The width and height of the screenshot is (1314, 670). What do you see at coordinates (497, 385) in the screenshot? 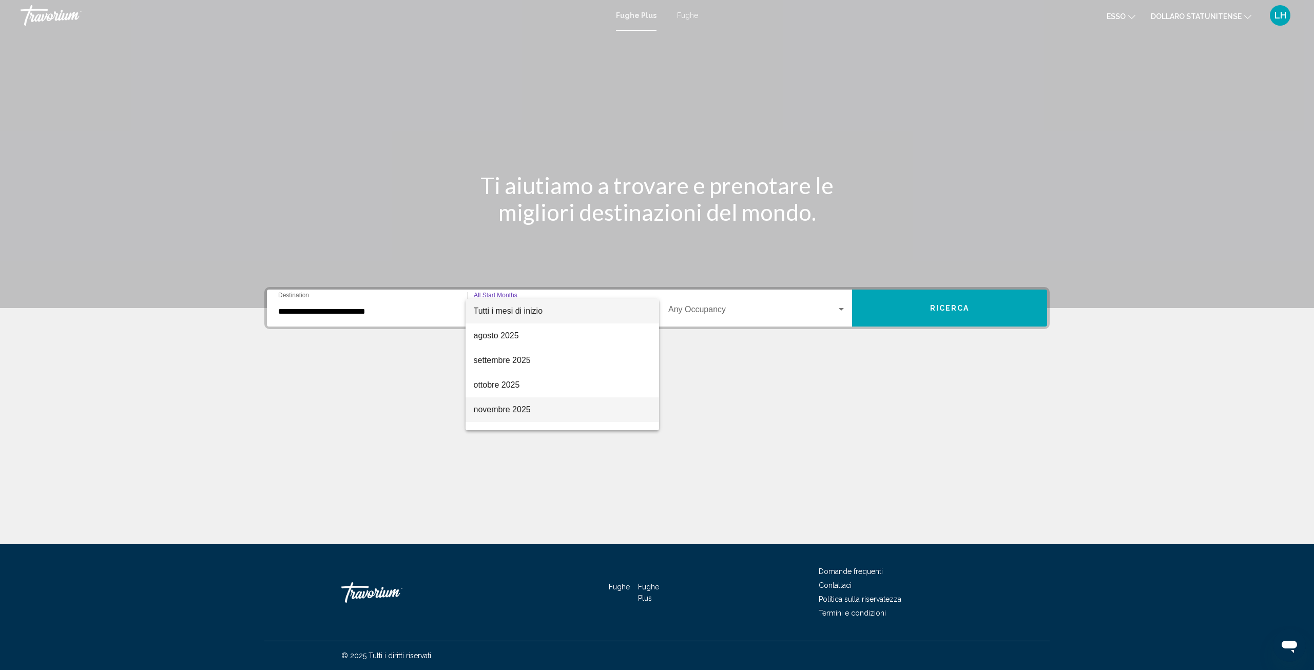
I see `font: ottobre 2025` at bounding box center [497, 385].